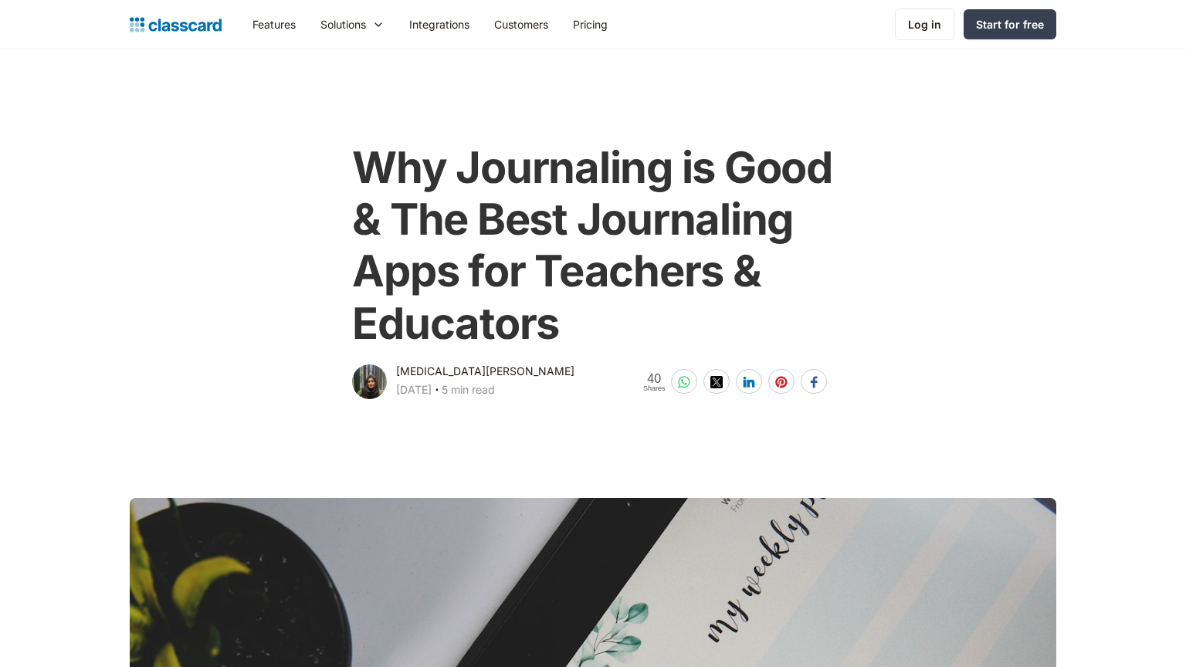  What do you see at coordinates (592, 246) in the screenshot?
I see `h1: Why Journaling is Good & The Best Journaling Apps for Teachers & Educators` at bounding box center [592, 246].